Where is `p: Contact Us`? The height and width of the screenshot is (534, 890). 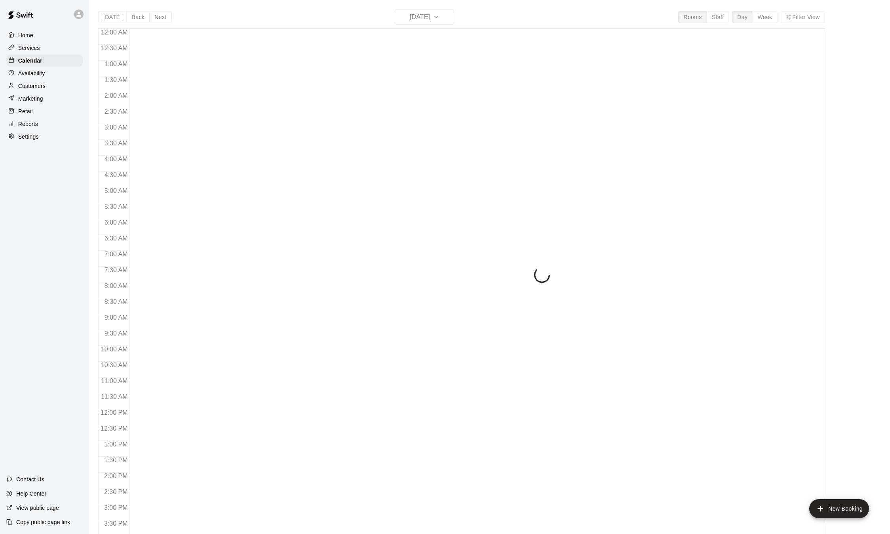
p: Contact Us is located at coordinates (30, 479).